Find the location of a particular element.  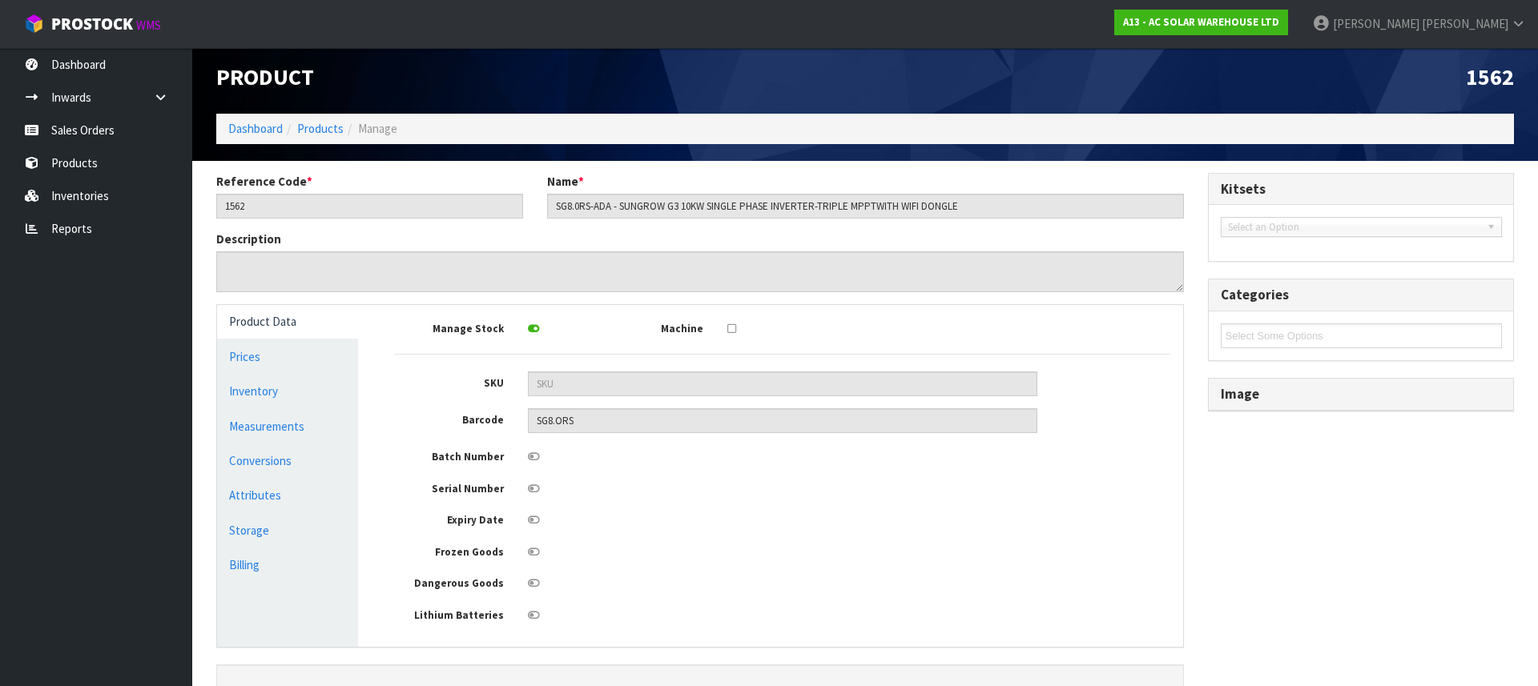

a: Prices is located at coordinates (288, 356).